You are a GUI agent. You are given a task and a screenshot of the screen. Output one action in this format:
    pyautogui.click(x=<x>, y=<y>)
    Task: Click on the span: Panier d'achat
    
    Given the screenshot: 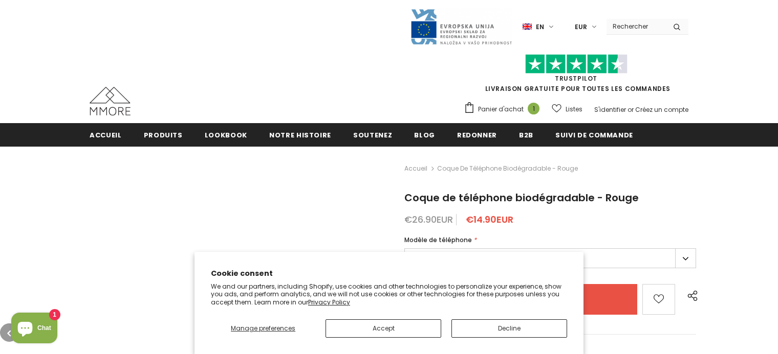 What is the action you would take?
    pyautogui.click(x=500, y=109)
    